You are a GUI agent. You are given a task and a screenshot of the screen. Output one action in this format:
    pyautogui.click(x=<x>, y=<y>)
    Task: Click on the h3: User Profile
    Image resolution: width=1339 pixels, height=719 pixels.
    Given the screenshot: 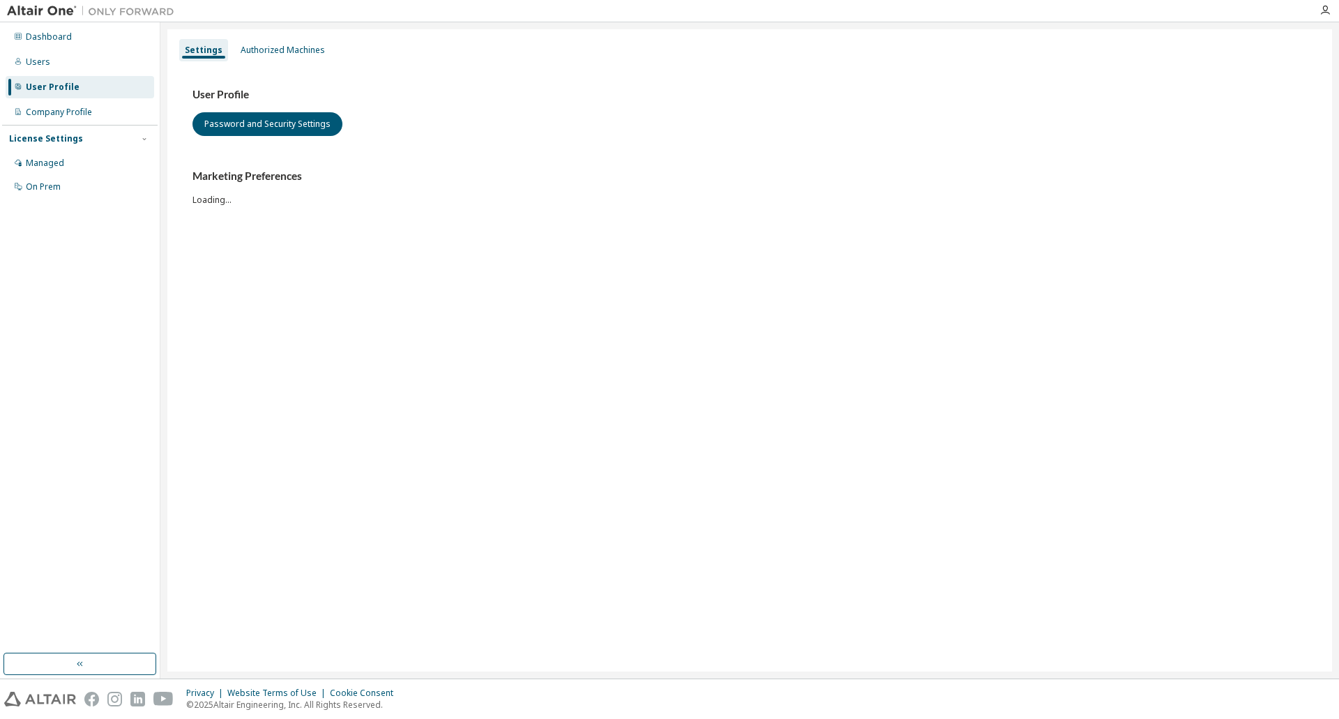 What is the action you would take?
    pyautogui.click(x=750, y=95)
    